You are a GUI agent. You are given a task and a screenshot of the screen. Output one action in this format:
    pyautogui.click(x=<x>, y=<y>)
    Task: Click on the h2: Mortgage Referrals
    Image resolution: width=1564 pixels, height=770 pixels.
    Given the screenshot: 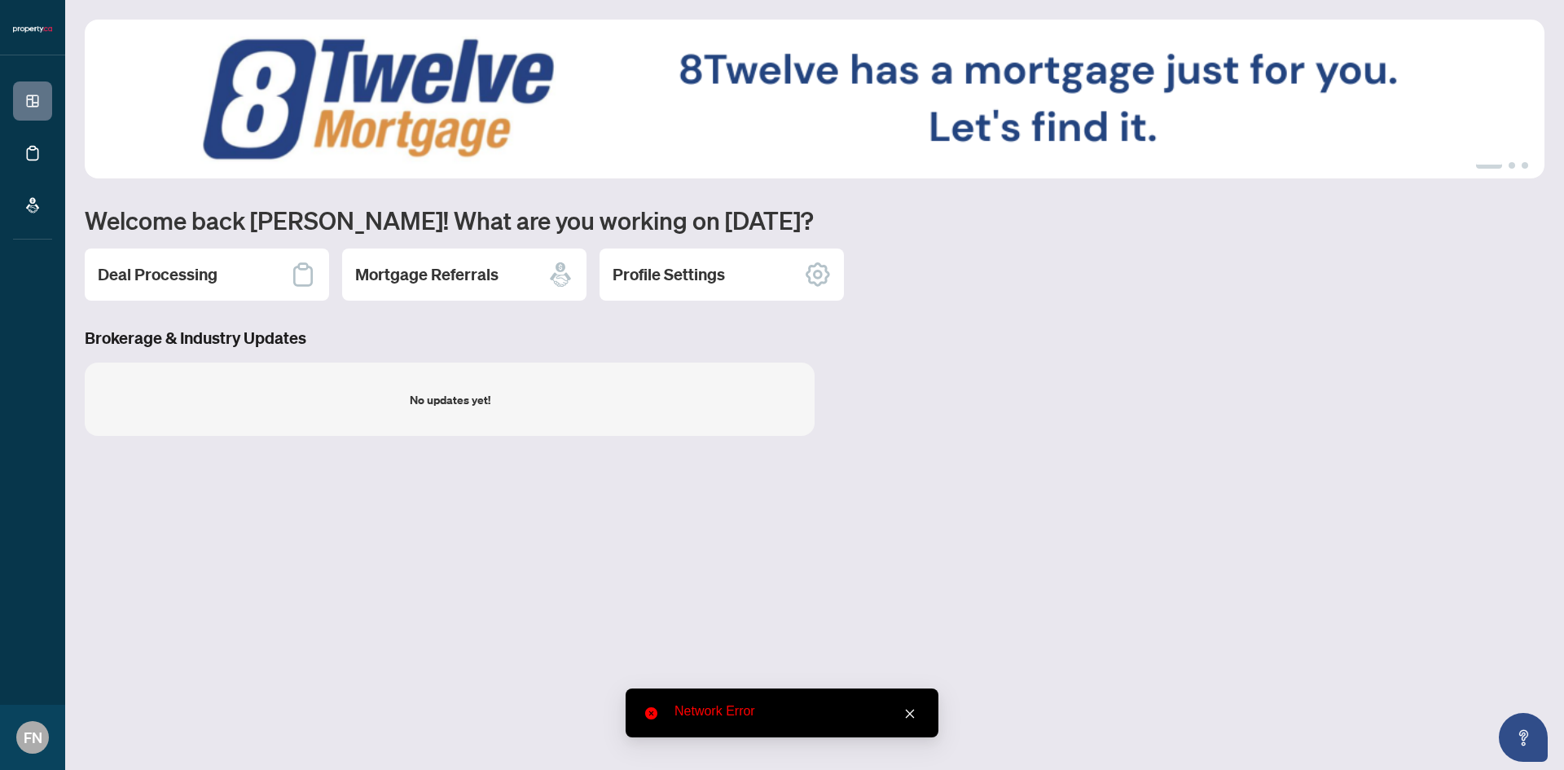 What is the action you would take?
    pyautogui.click(x=427, y=274)
    